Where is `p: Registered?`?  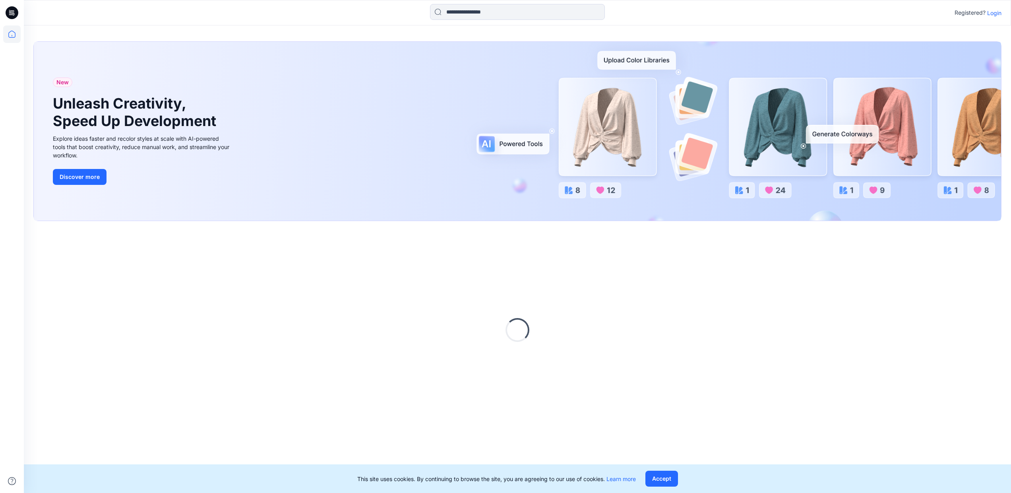
p: Registered? is located at coordinates (970, 13).